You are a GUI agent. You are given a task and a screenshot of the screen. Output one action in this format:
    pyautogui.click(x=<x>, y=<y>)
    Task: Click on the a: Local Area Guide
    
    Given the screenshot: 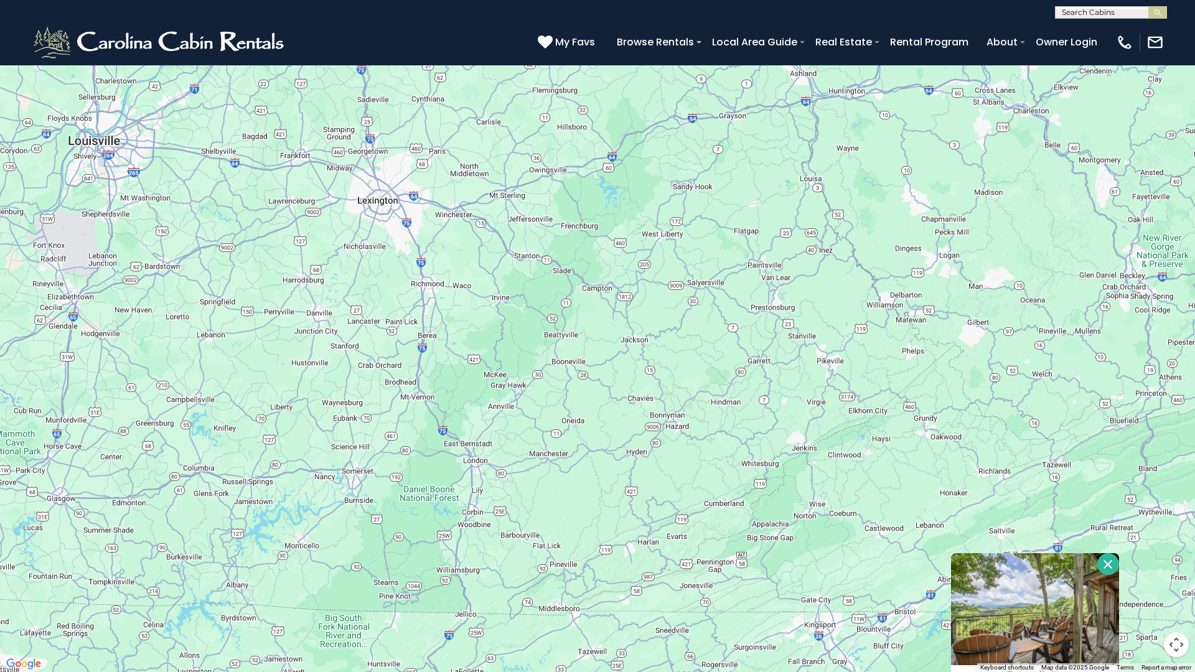 What is the action you would take?
    pyautogui.click(x=754, y=42)
    